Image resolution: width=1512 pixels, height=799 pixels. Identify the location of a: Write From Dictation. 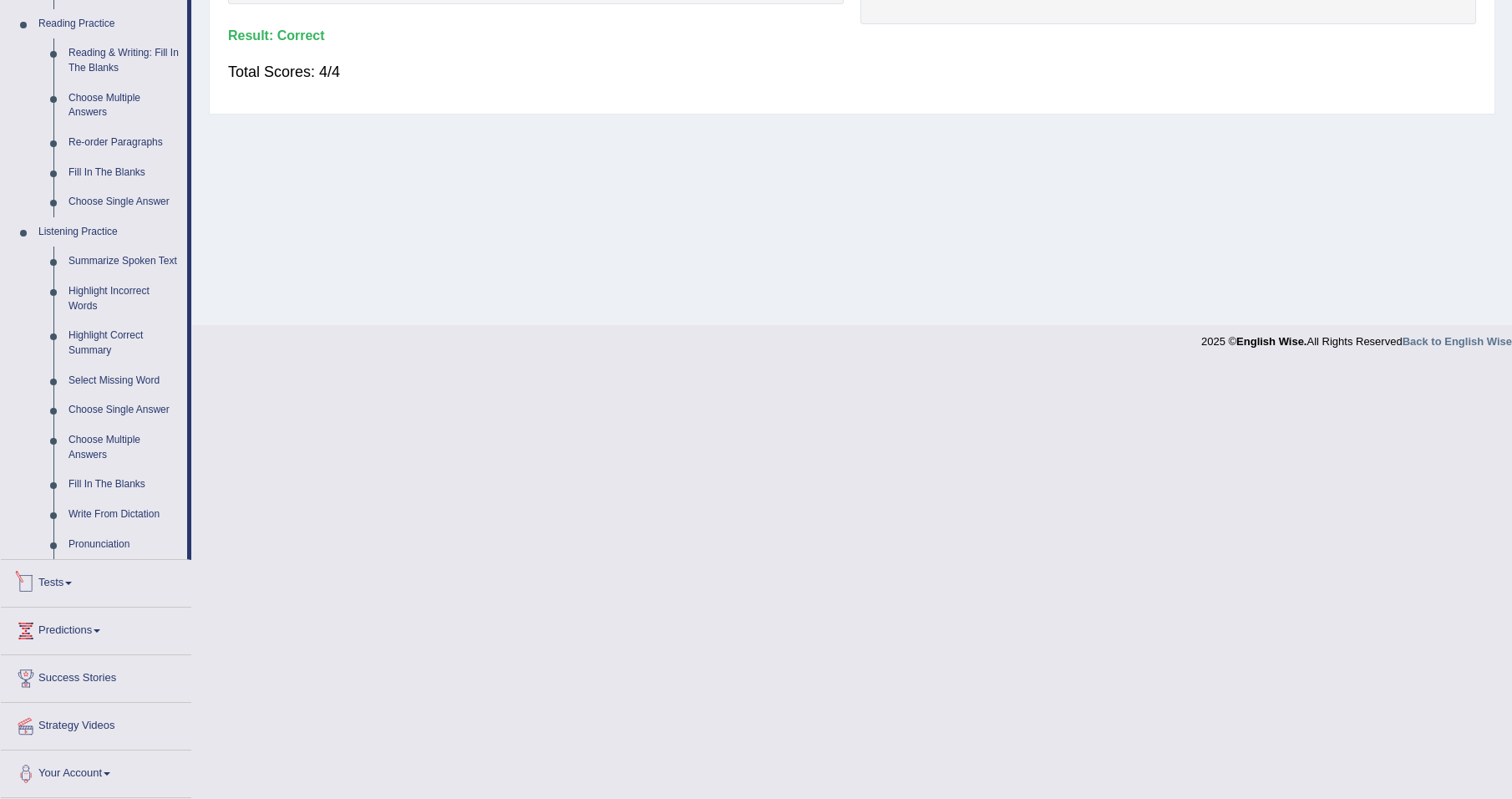
(124, 515).